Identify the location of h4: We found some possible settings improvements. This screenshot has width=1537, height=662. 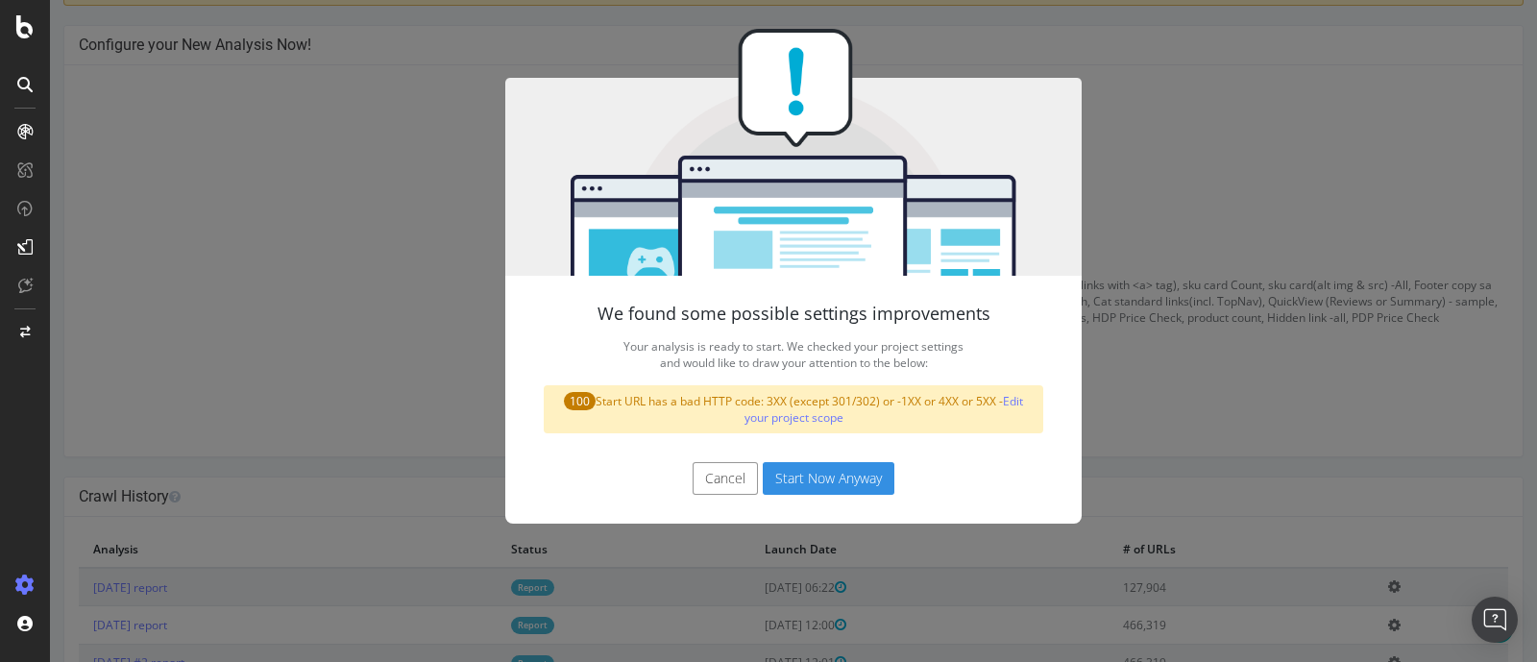
(743, 314).